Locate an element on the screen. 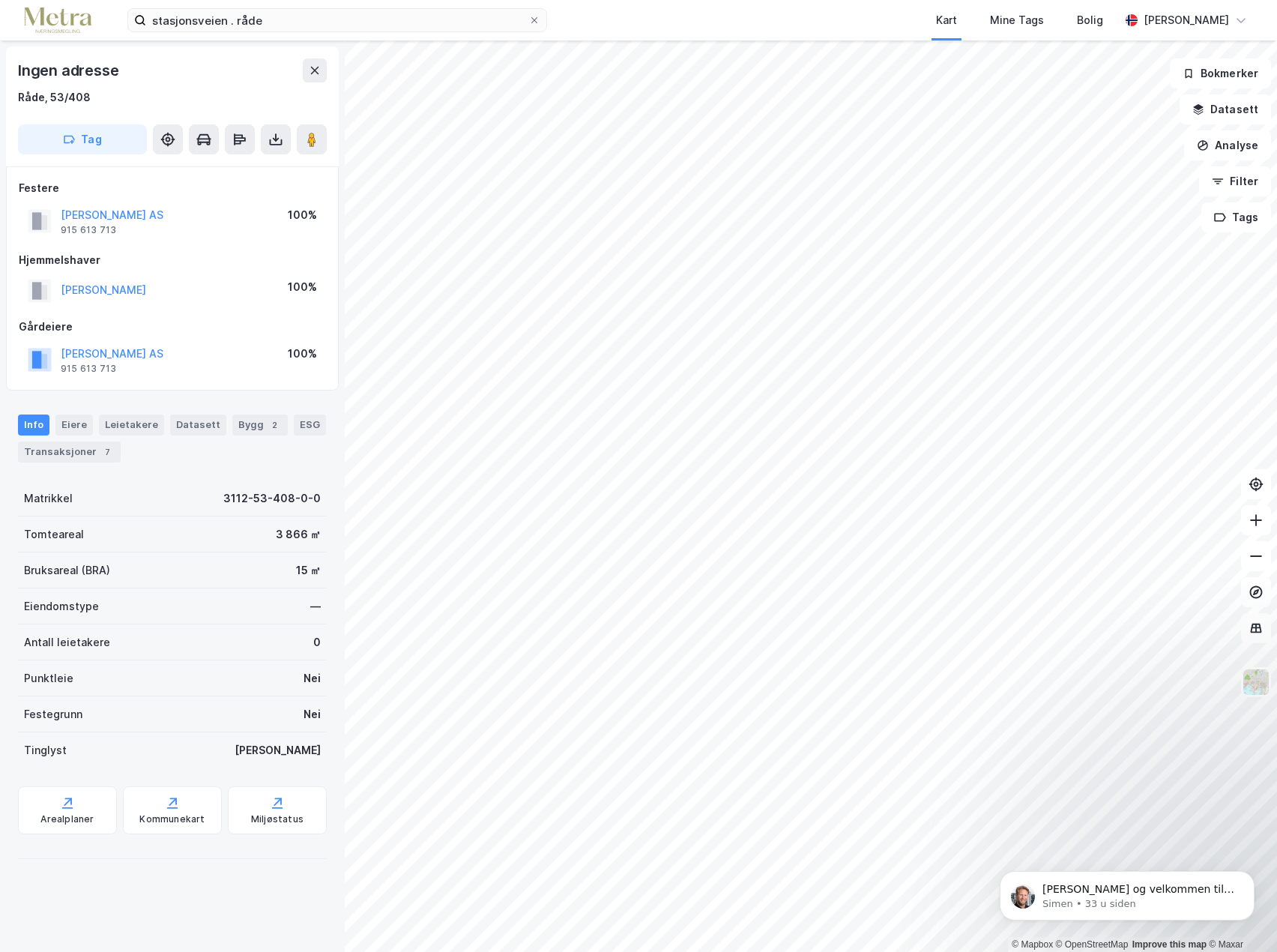 The width and height of the screenshot is (1277, 952). div: Kart is located at coordinates (947, 20).